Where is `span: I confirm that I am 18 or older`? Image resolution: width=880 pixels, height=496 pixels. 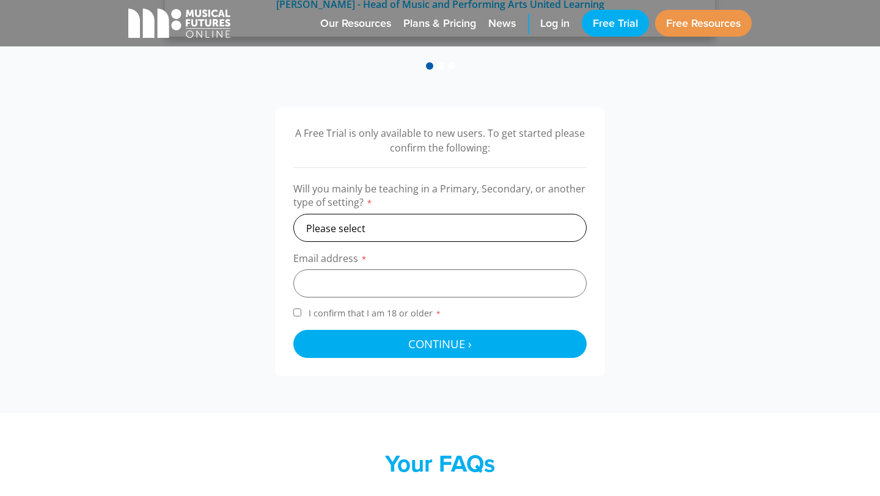
span: I confirm that I am 18 or older is located at coordinates (374, 313).